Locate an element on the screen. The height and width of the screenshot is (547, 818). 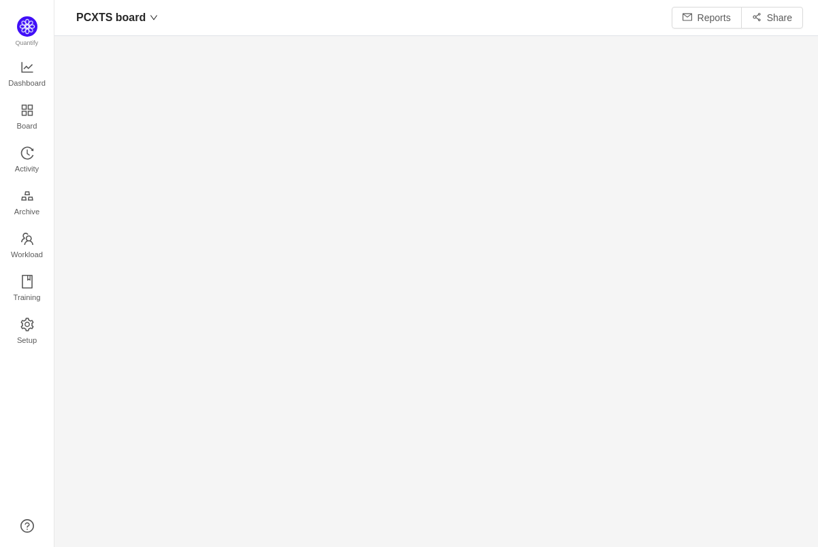
span: Dashboard is located at coordinates (27, 83).